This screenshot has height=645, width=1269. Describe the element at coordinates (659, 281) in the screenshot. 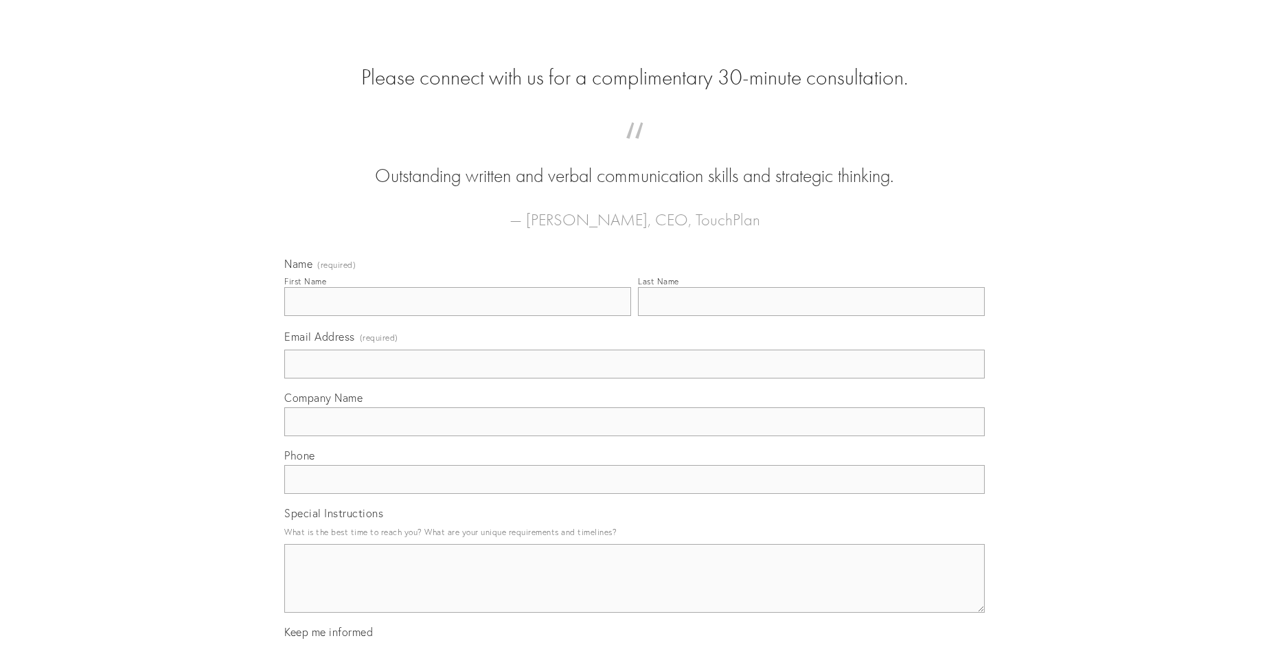

I see `div: Last Name` at that location.